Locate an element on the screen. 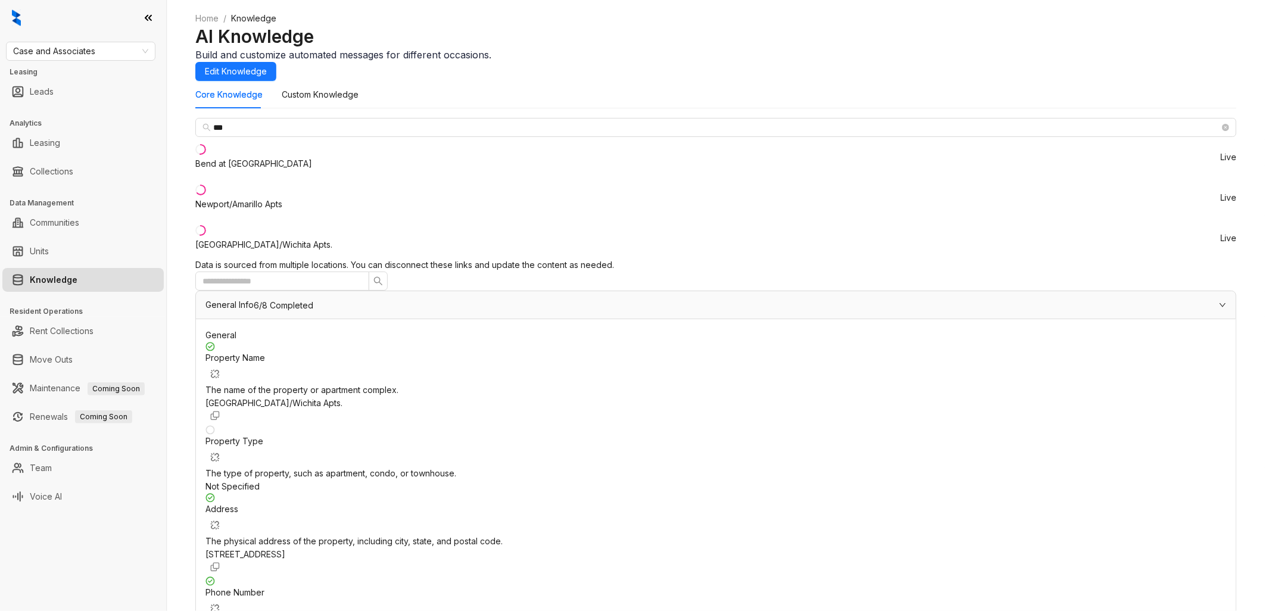 Image resolution: width=1265 pixels, height=611 pixels. a: RenewalsComing Soon is located at coordinates (81, 417).